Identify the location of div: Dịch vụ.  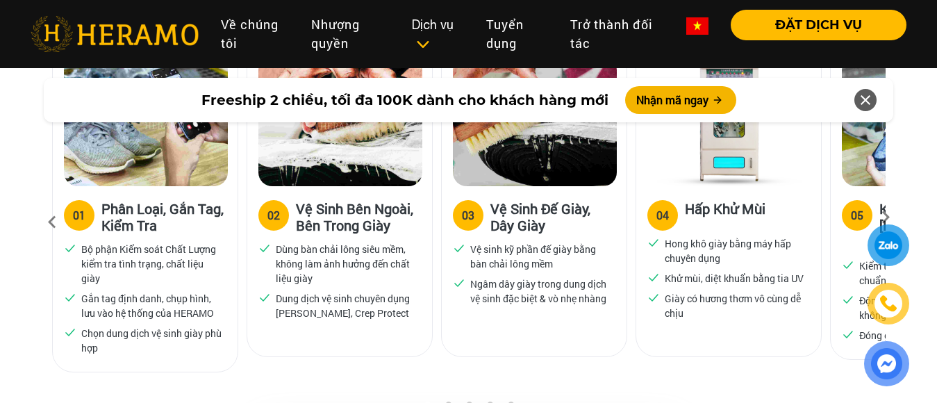
(437, 34).